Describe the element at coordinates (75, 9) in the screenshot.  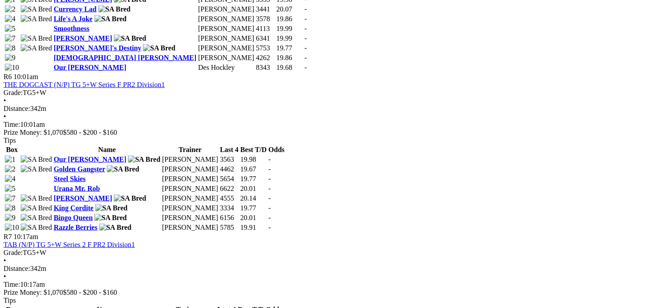
I see `a: Currency Lad` at that location.